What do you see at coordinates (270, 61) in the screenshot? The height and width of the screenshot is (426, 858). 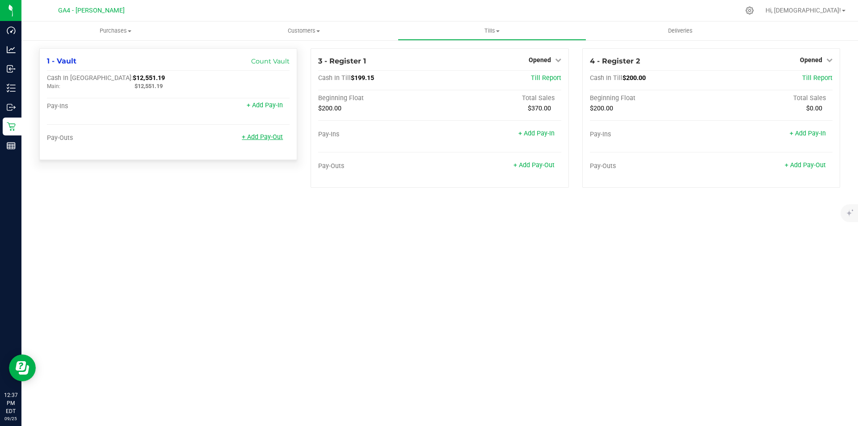 I see `a: Count Vault` at bounding box center [270, 61].